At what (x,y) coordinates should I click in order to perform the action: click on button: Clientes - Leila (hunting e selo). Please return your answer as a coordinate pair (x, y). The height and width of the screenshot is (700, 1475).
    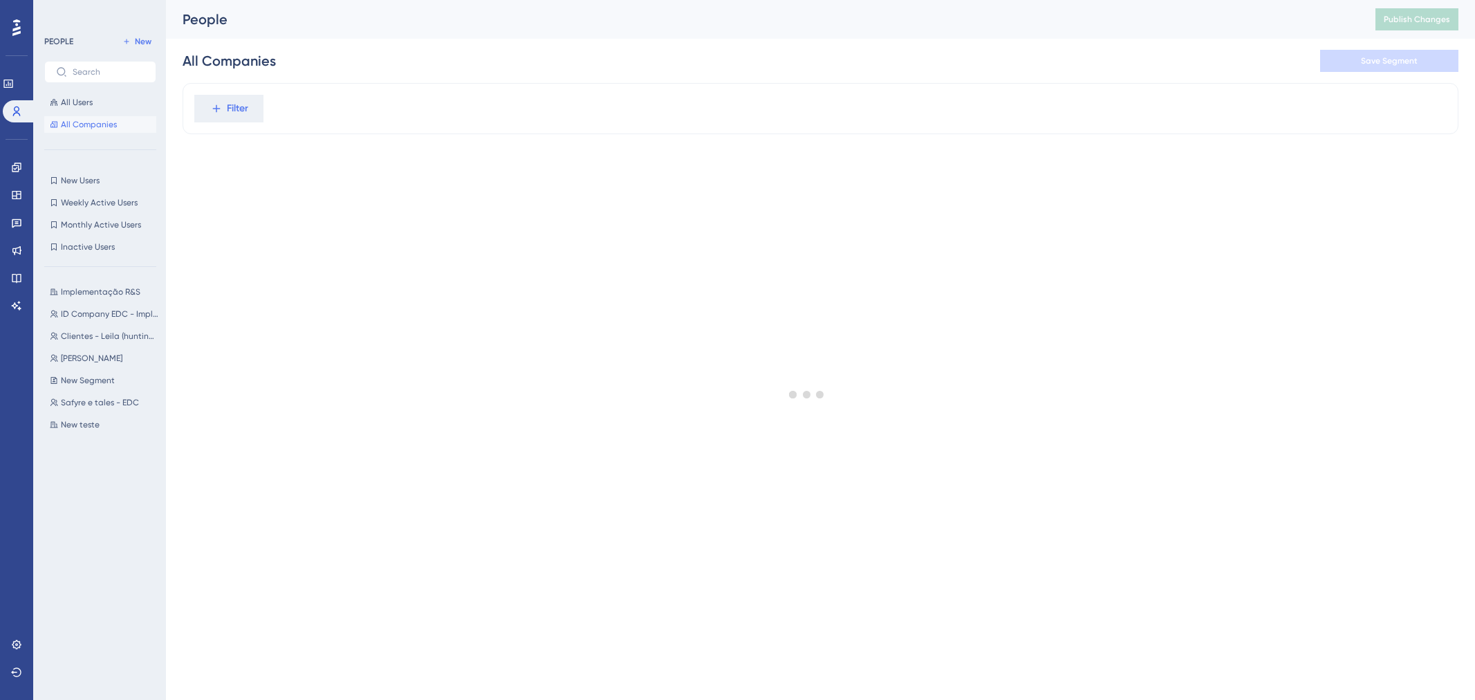
    Looking at the image, I should click on (104, 336).